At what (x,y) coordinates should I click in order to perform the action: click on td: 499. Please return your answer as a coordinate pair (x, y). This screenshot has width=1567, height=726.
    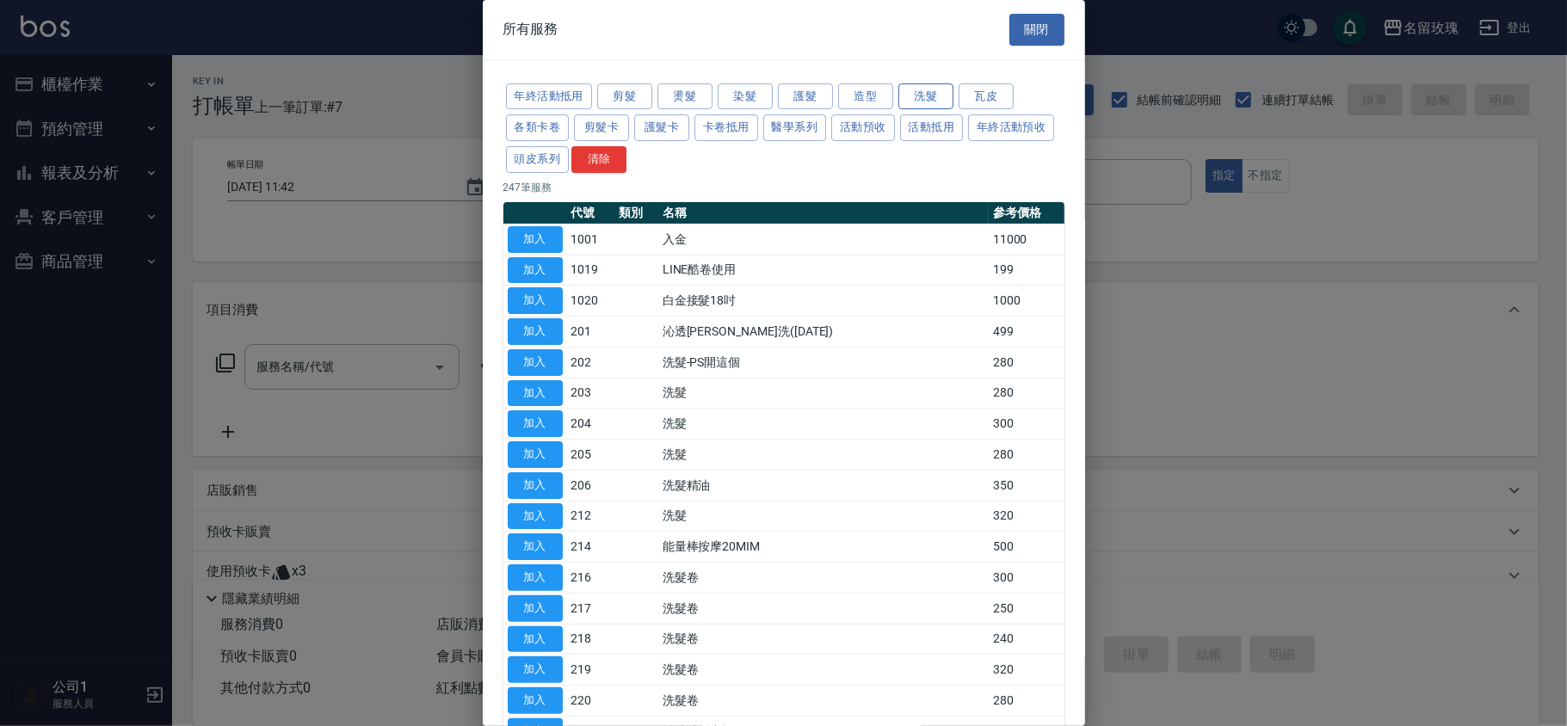
    Looking at the image, I should click on (1027, 332).